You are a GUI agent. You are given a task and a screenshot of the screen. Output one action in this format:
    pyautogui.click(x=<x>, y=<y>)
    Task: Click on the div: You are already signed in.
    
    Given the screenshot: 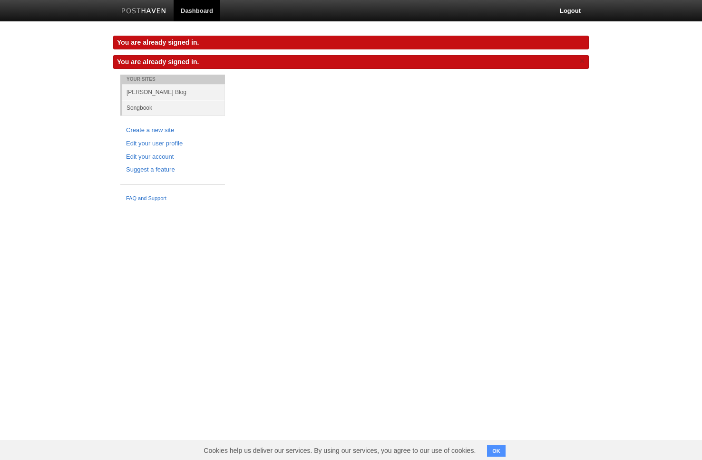 What is the action you would take?
    pyautogui.click(x=351, y=42)
    